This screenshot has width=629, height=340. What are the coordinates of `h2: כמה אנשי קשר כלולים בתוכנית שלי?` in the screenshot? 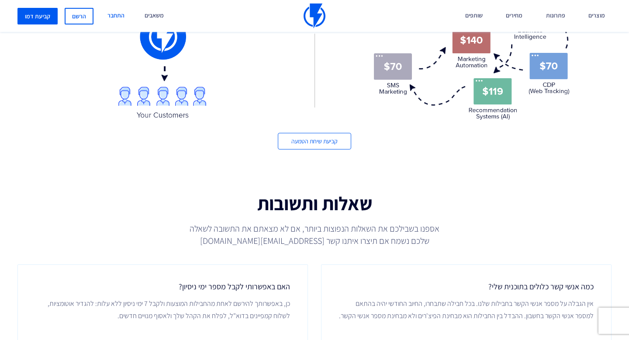 It's located at (466, 286).